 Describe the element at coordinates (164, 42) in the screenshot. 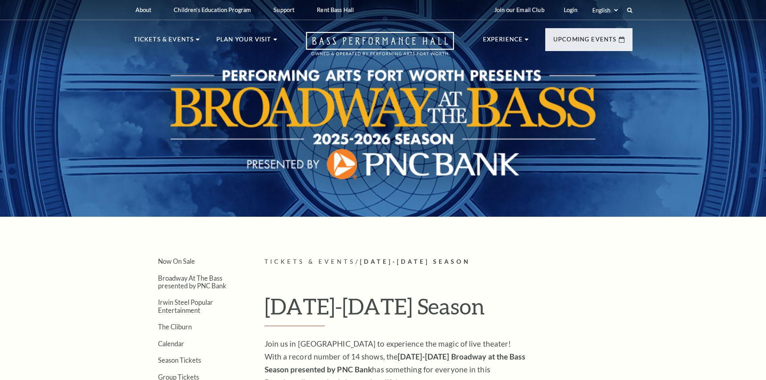

I see `p: Tickets & Events` at that location.